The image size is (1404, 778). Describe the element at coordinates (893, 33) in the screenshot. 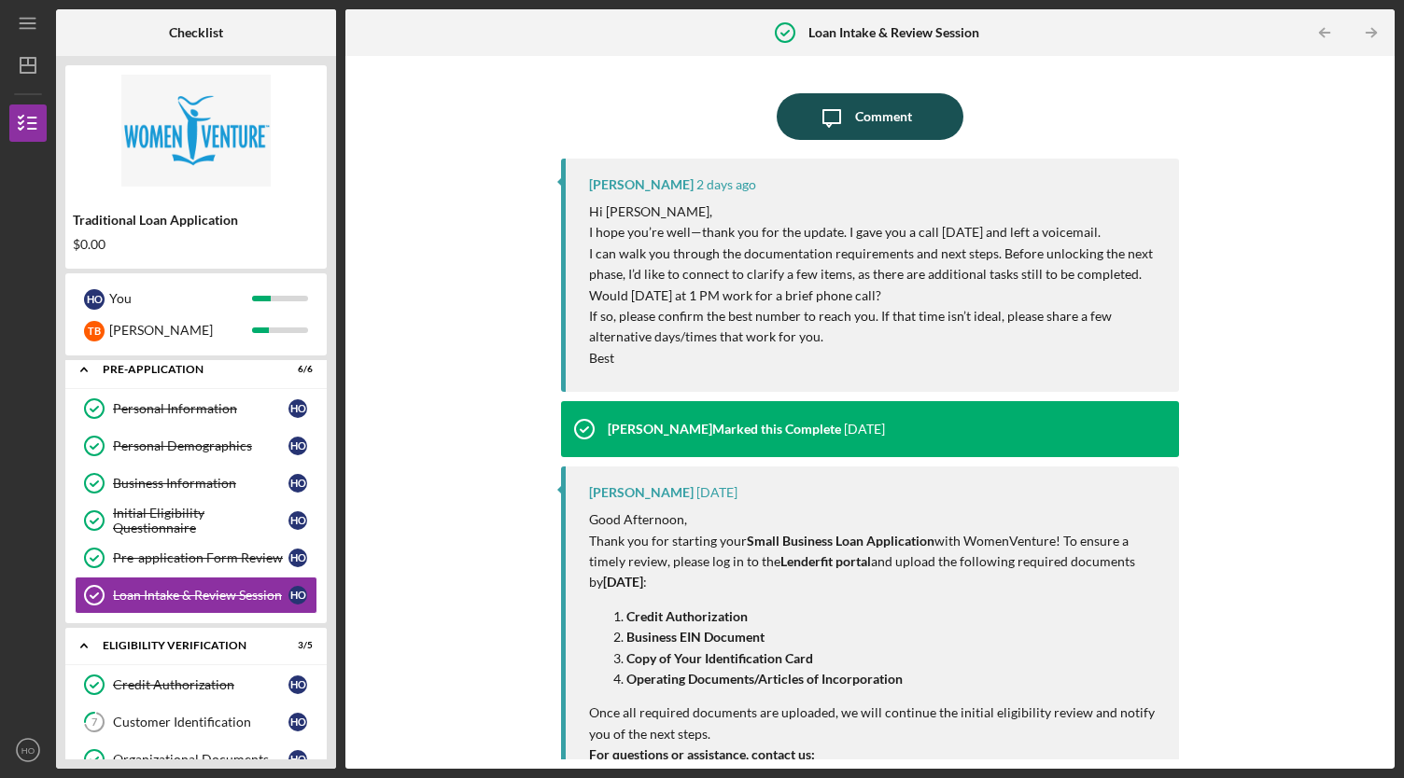

I see `b: Loan Intake & Review Session` at that location.